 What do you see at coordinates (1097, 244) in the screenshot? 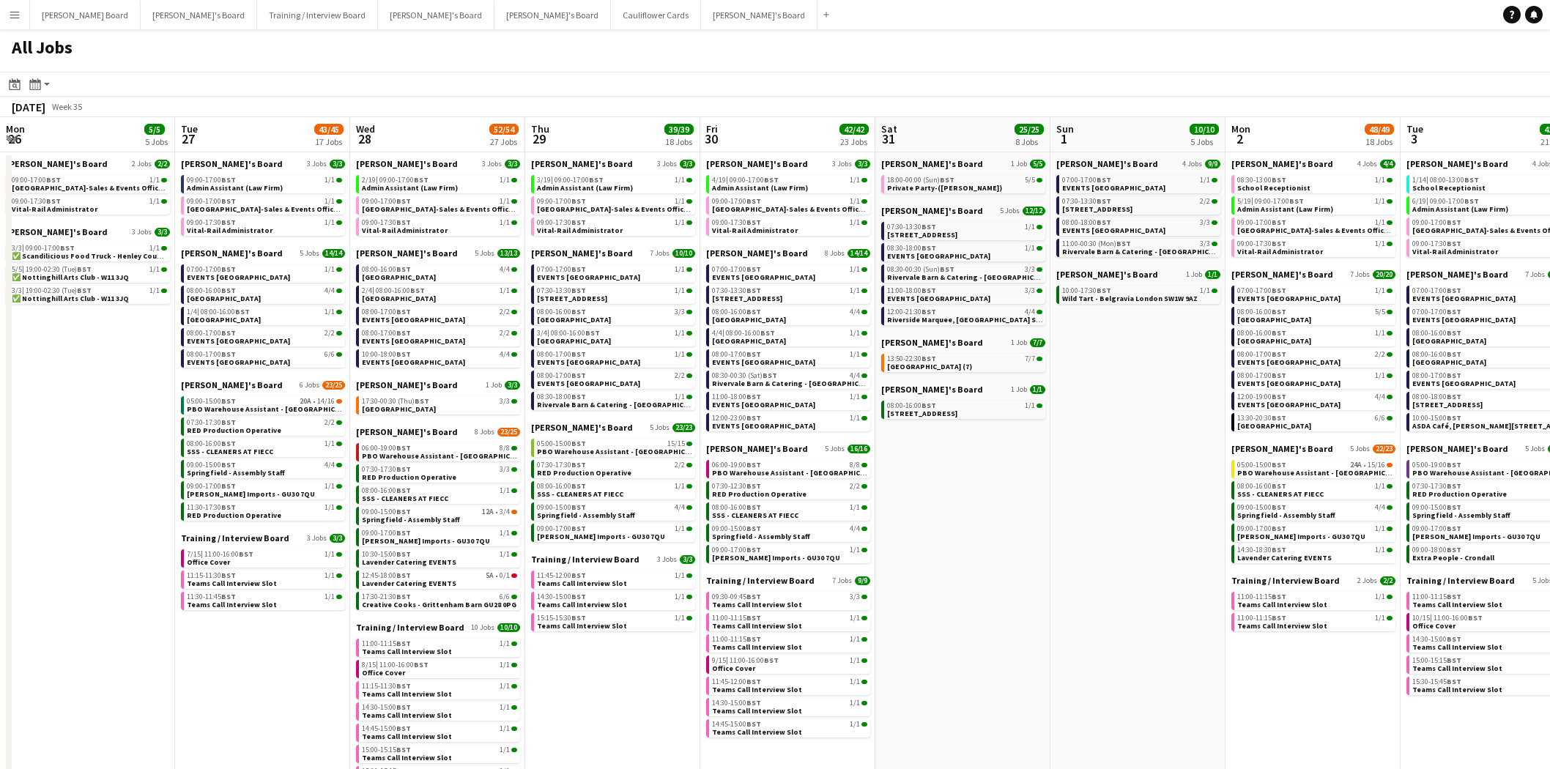
I see `span: 11:00-00:30 (Mon)` at bounding box center [1097, 244].